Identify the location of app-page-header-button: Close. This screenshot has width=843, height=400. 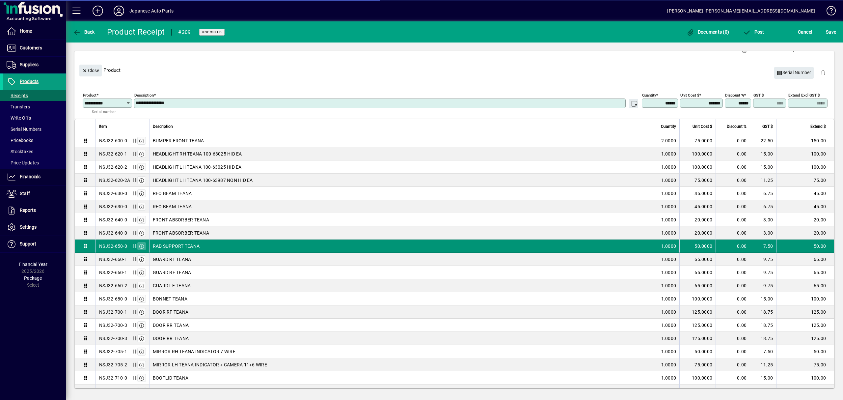
(91, 70).